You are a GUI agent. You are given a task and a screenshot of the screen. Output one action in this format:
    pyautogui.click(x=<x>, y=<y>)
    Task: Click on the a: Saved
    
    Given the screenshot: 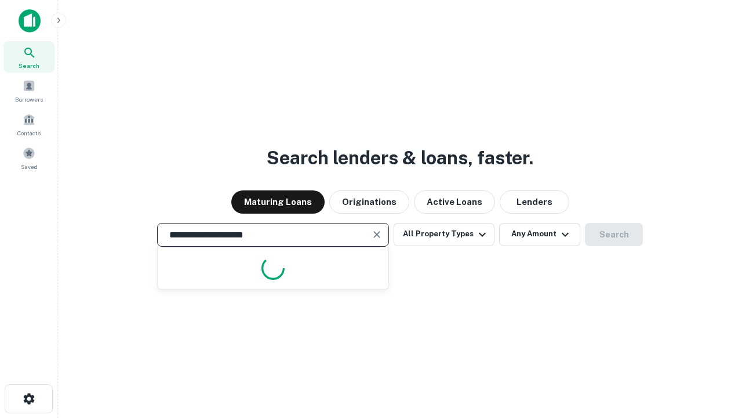 What is the action you would take?
    pyautogui.click(x=29, y=158)
    